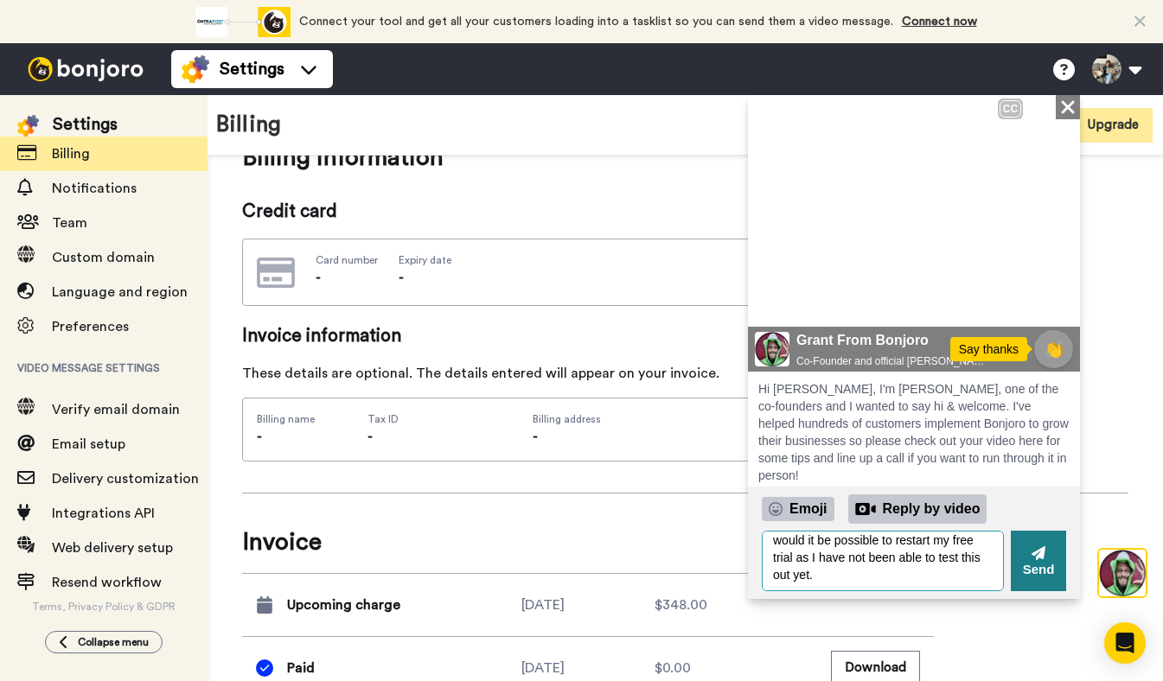 The height and width of the screenshot is (681, 1163). I want to click on div: CC, so click(262, 14).